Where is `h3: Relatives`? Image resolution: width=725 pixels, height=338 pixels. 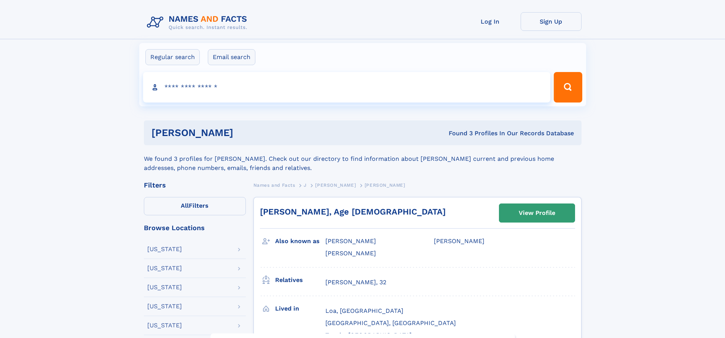 h3: Relatives is located at coordinates (300, 280).